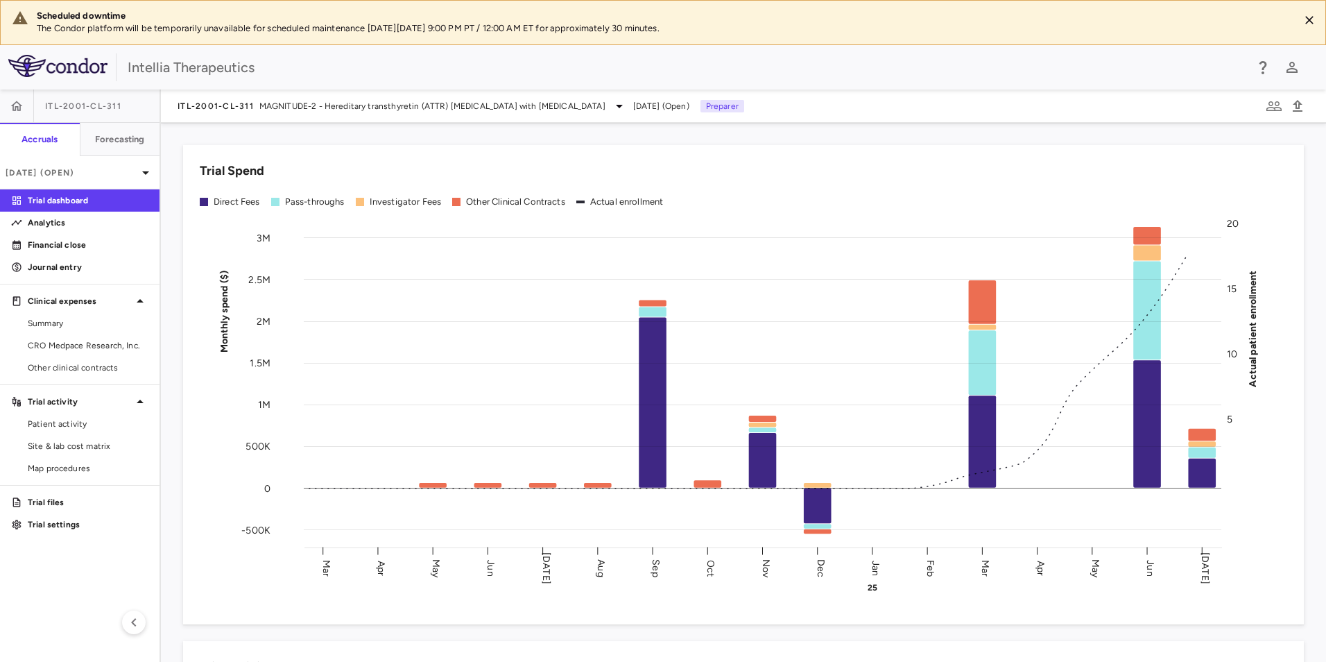 The image size is (1326, 662). Describe the element at coordinates (88, 223) in the screenshot. I see `p: Analytics` at that location.